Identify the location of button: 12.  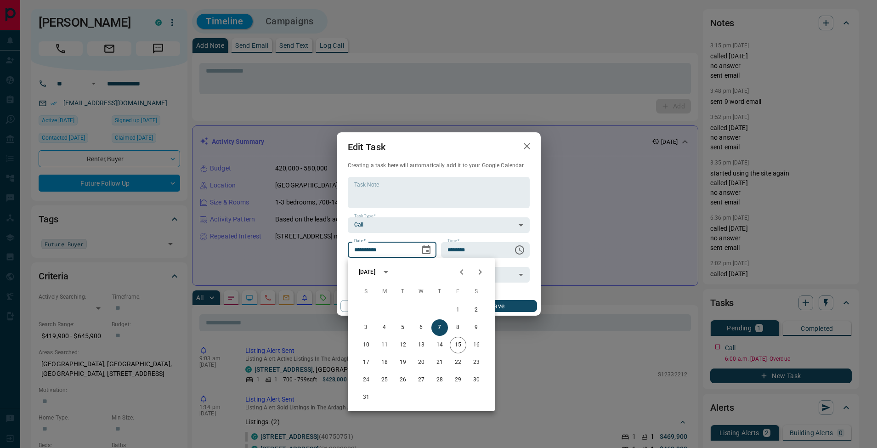
(403, 345).